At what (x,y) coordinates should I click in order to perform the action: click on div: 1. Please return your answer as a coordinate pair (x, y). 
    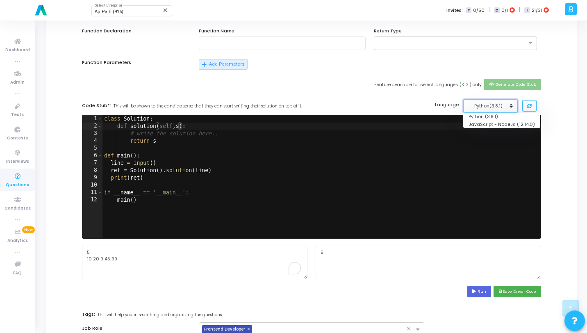
    Looking at the image, I should click on (92, 119).